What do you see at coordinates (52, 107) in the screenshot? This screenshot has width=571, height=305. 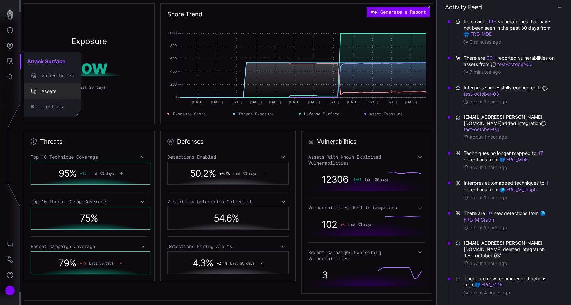 I see `a: Identities` at bounding box center [52, 107].